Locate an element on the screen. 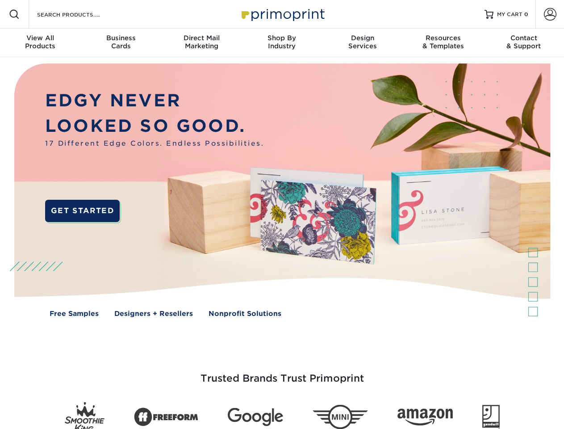 This screenshot has width=564, height=429. div: Industry is located at coordinates (282, 42).